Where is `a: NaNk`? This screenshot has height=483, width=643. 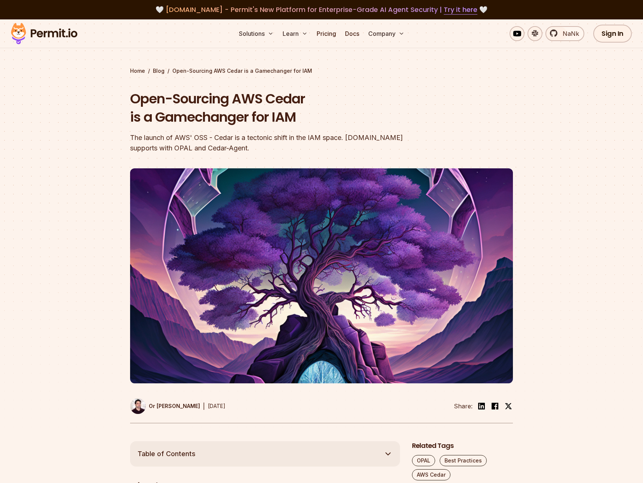 a: NaNk is located at coordinates (564, 34).